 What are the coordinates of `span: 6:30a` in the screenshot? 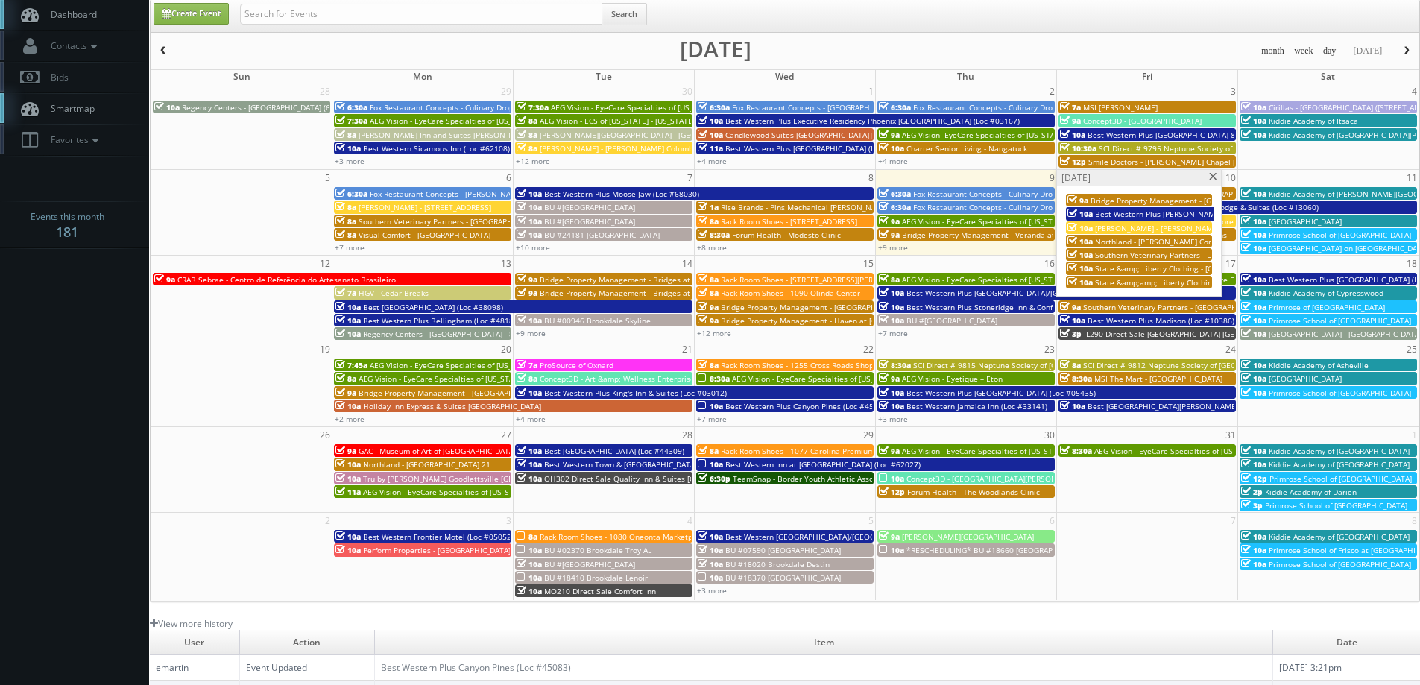 It's located at (714, 107).